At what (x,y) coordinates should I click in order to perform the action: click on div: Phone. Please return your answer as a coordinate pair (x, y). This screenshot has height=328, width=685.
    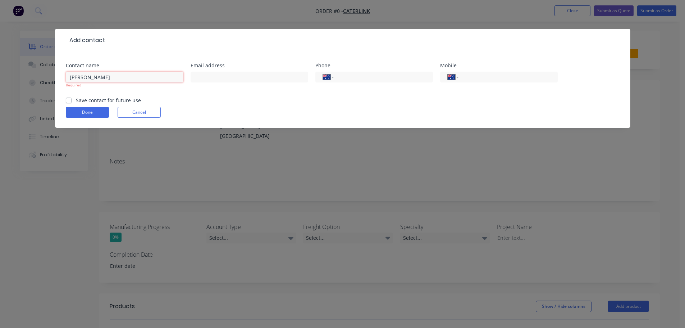
    Looking at the image, I should click on (374, 65).